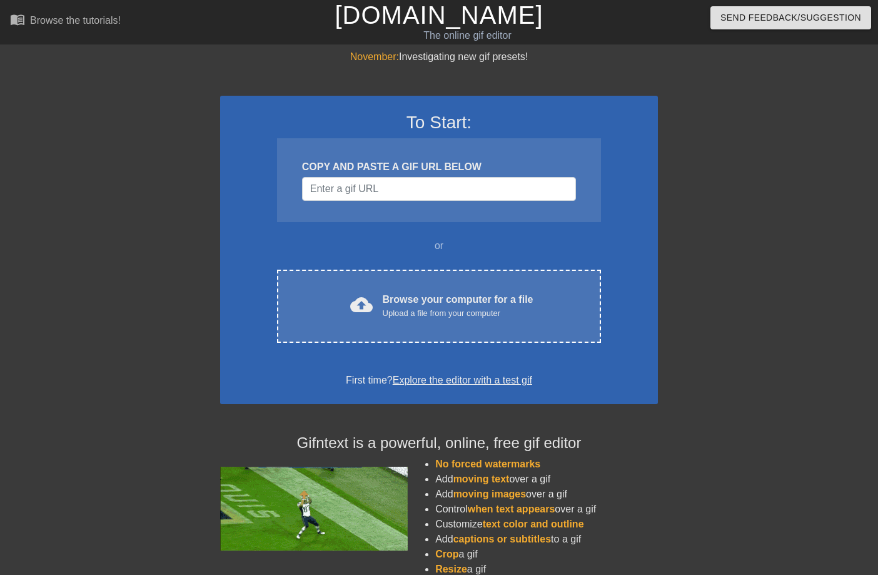 Image resolution: width=878 pixels, height=575 pixels. I want to click on span: moving text, so click(481, 478).